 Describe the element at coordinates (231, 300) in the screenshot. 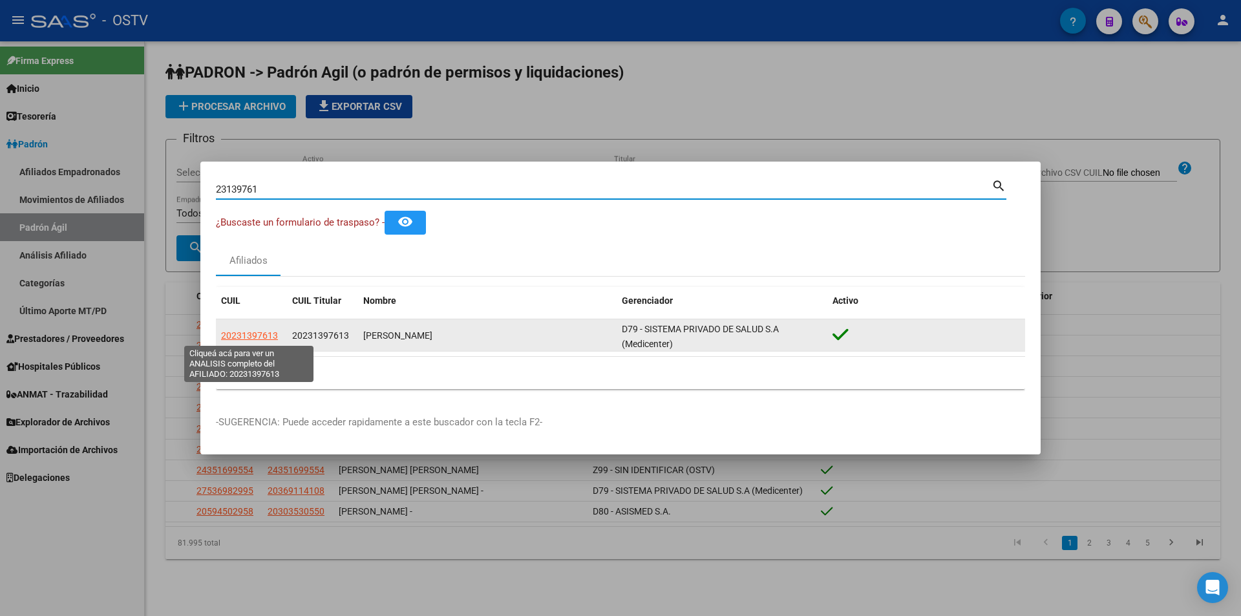

I see `span: CUIL` at that location.